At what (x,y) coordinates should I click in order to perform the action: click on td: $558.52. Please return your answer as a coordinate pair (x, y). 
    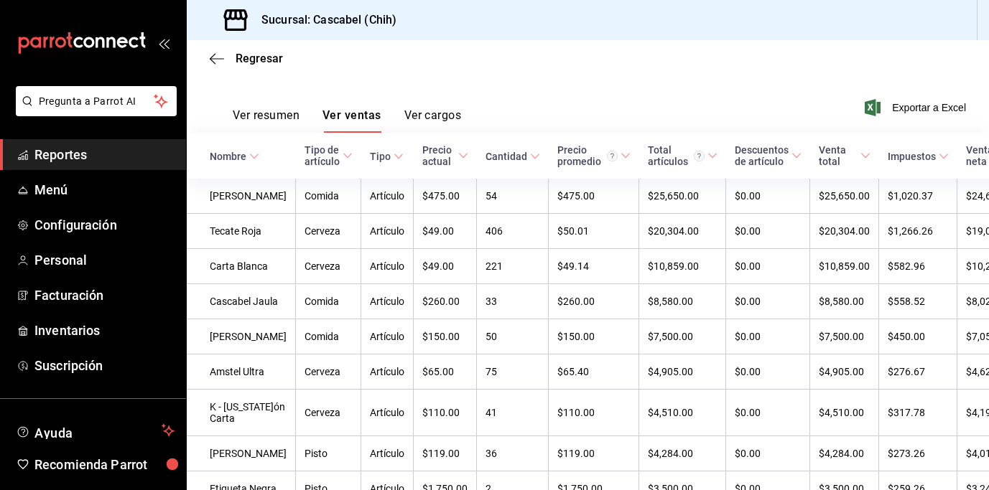
    Looking at the image, I should click on (918, 302).